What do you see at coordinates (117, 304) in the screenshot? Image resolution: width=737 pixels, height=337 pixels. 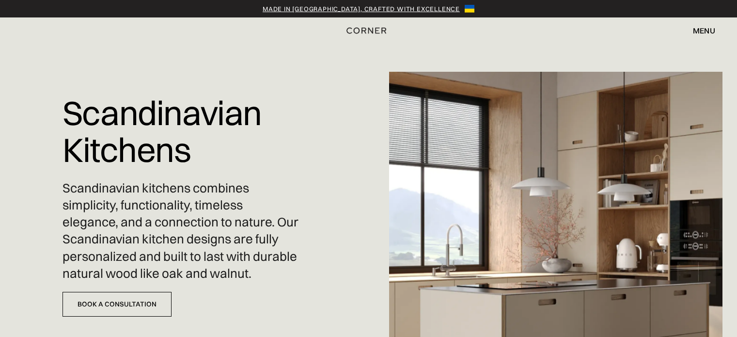 I see `a: Book a Consultation` at bounding box center [117, 304].